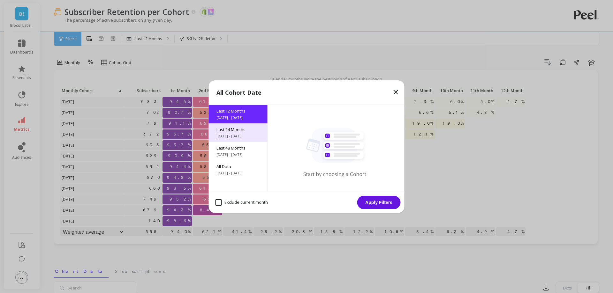 The width and height of the screenshot is (613, 293). I want to click on span: All Data, so click(238, 167).